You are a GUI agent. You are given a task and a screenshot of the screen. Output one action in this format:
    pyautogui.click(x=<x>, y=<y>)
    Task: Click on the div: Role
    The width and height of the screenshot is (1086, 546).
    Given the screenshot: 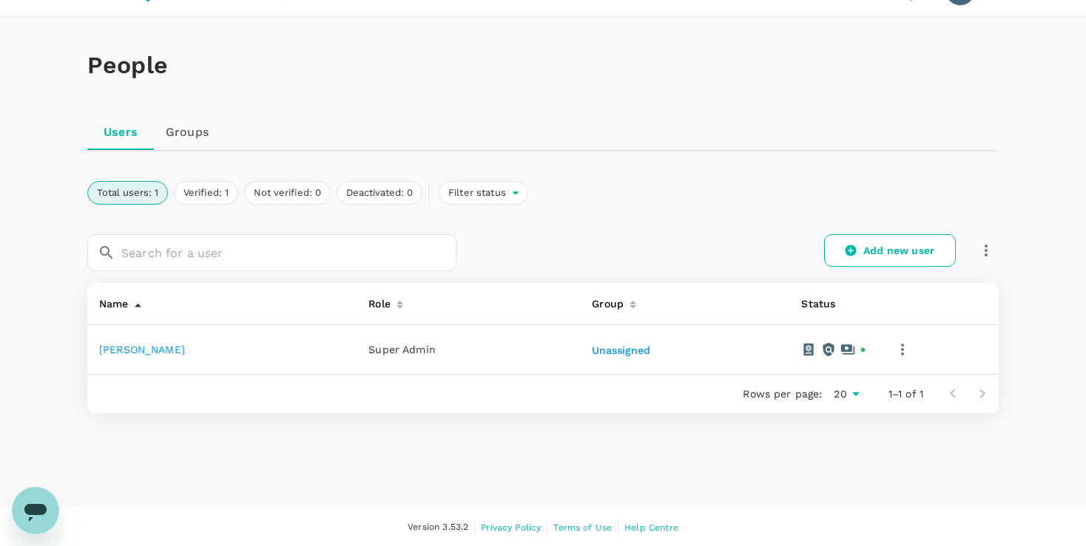 What is the action you would take?
    pyautogui.click(x=376, y=301)
    